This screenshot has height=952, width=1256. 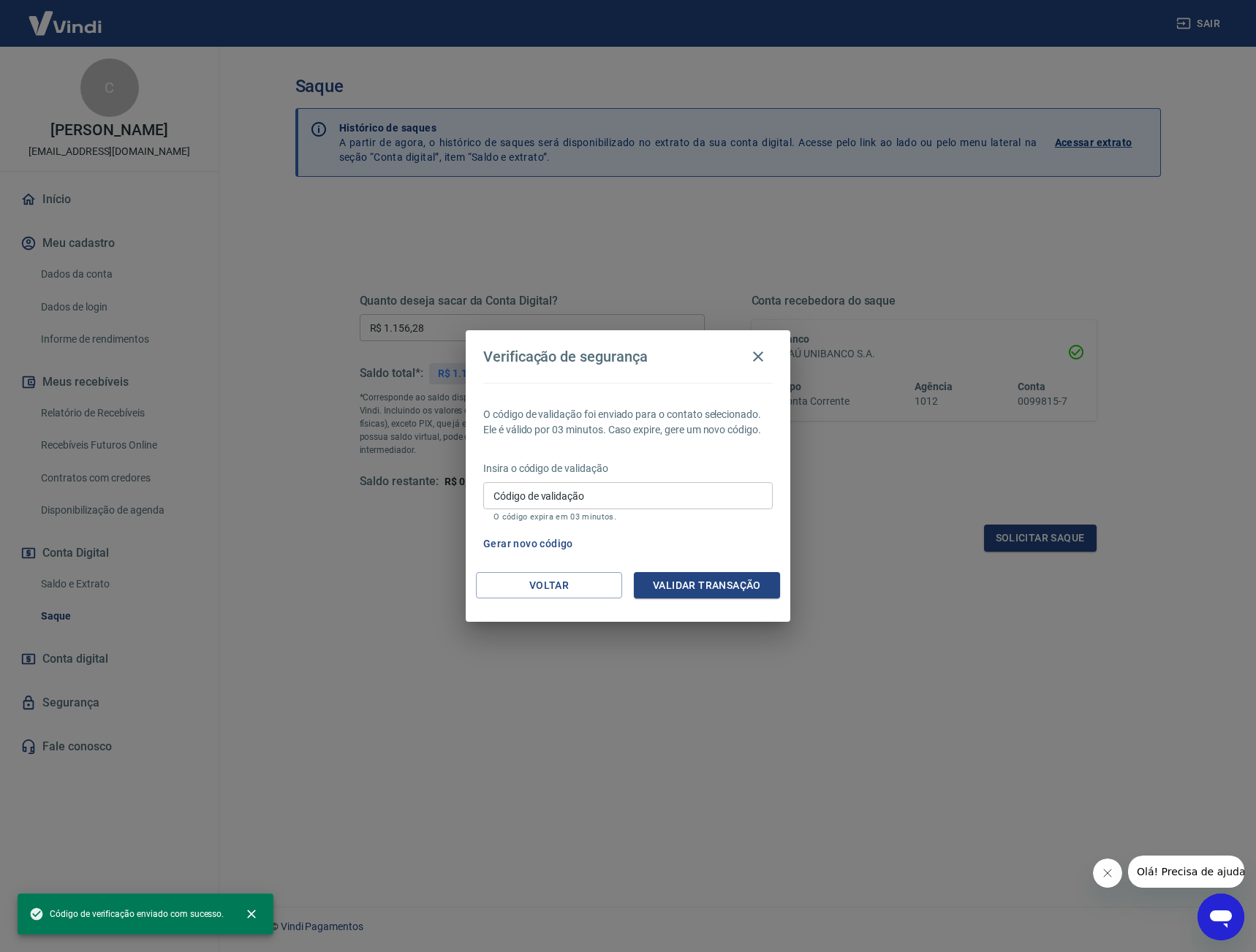 What do you see at coordinates (252, 914) in the screenshot?
I see `button: close` at bounding box center [252, 914].